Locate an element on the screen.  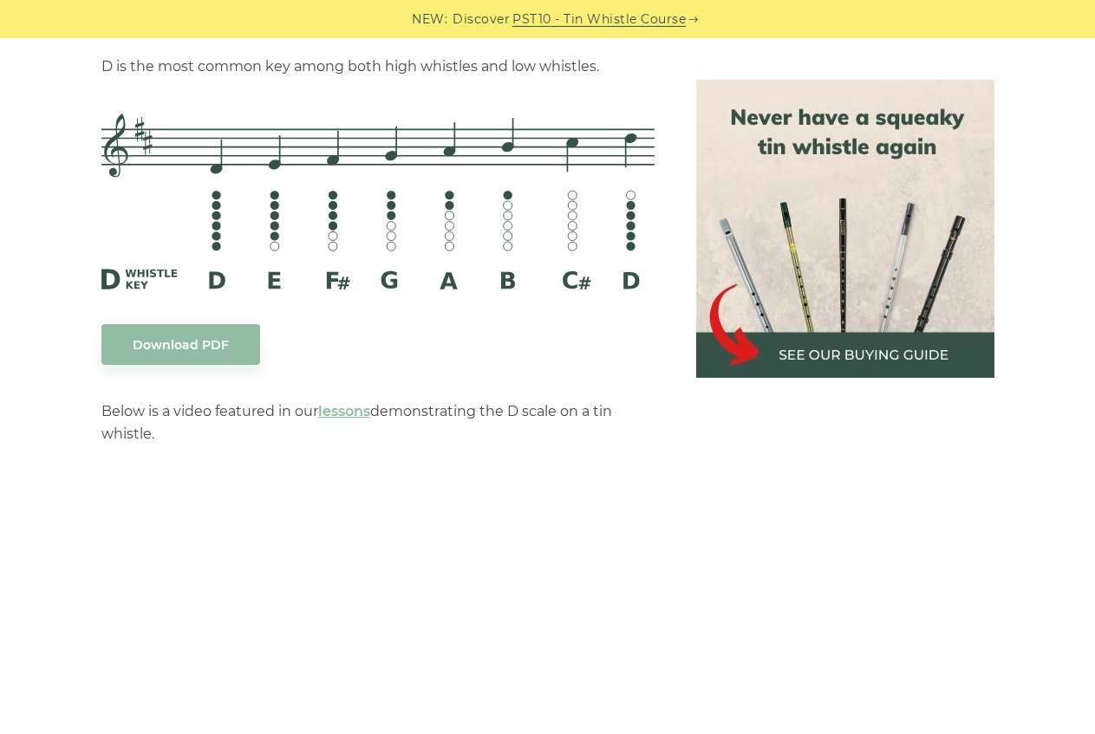
a: Download PDF is located at coordinates (180, 344).